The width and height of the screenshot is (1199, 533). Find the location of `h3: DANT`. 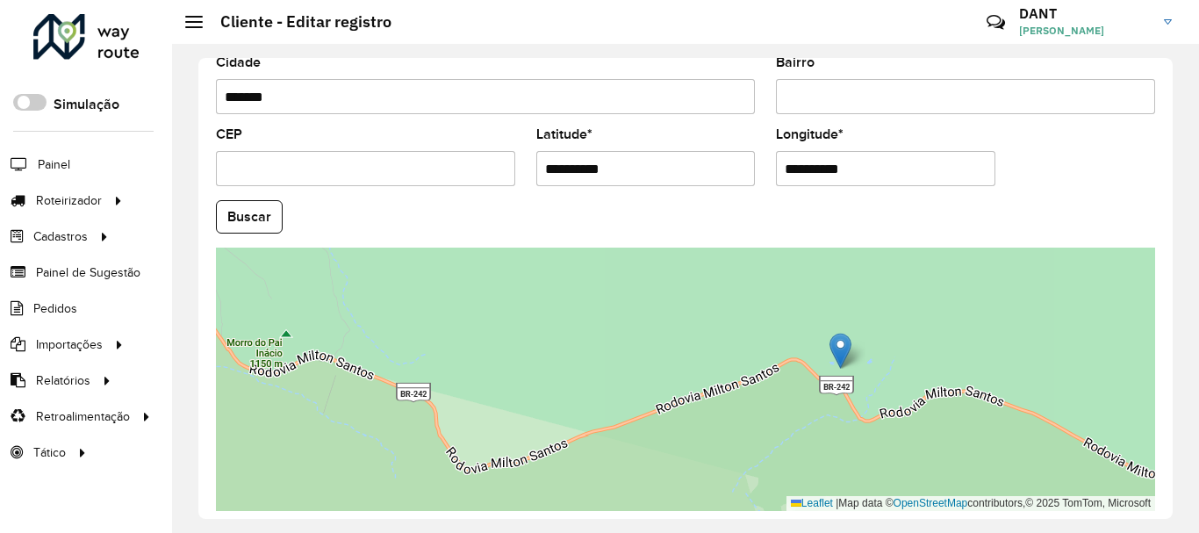

h3: DANT is located at coordinates (1085, 13).